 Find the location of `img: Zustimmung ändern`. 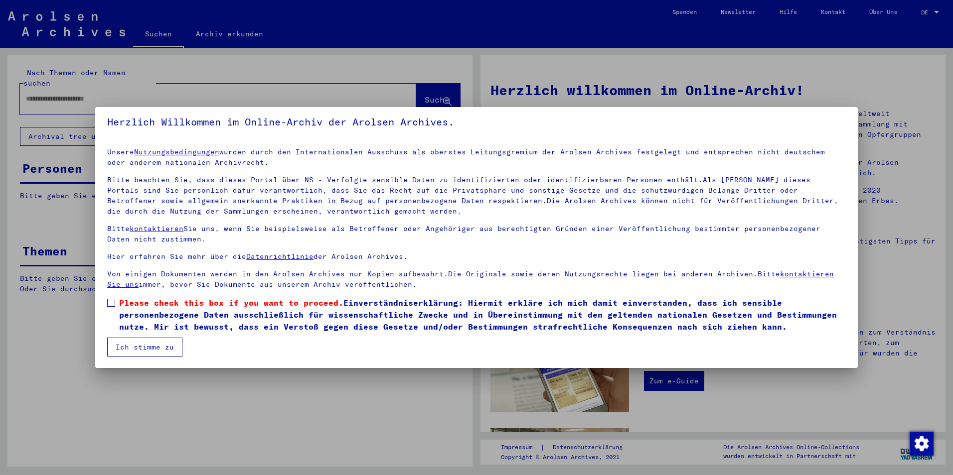

img: Zustimmung ändern is located at coordinates (921, 444).